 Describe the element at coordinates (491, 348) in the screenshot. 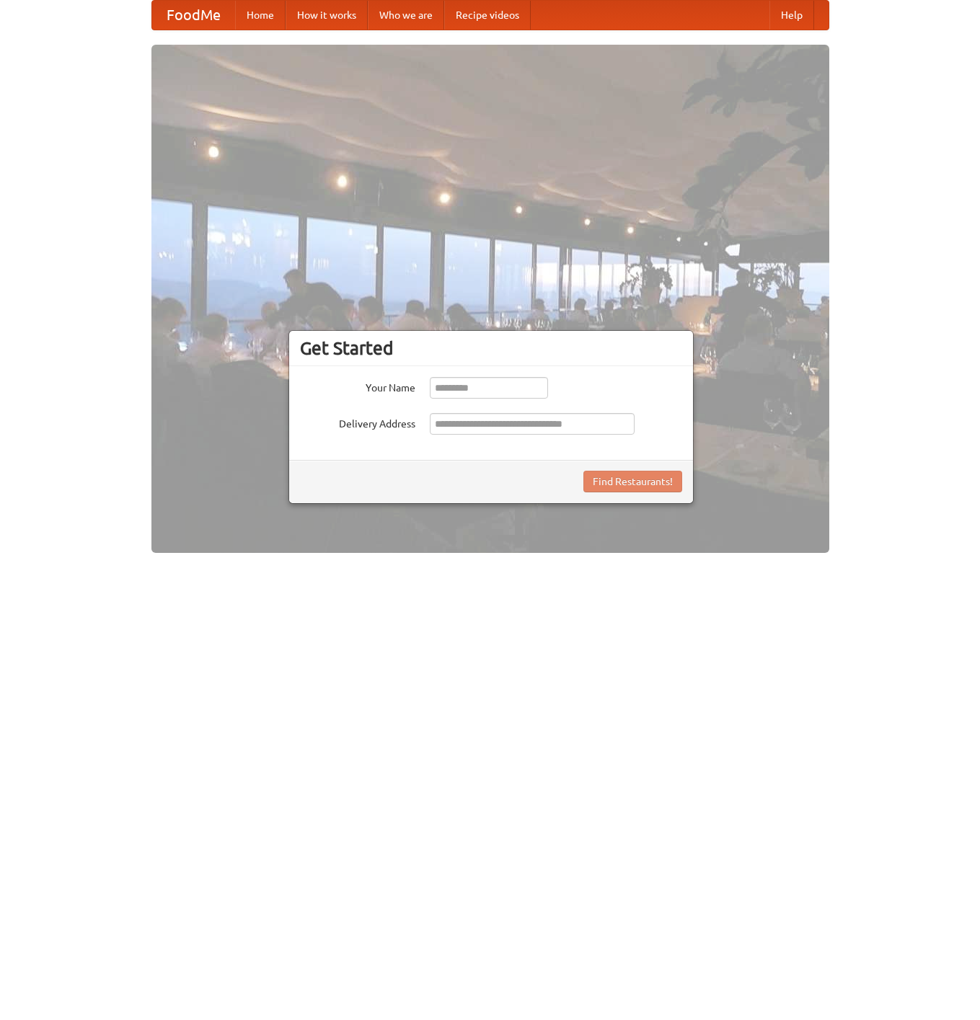

I see `h3: Get Started` at that location.